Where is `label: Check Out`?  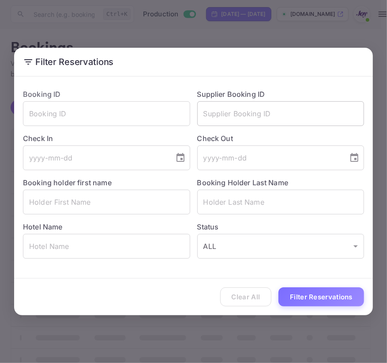
label: Check Out is located at coordinates (281, 138).